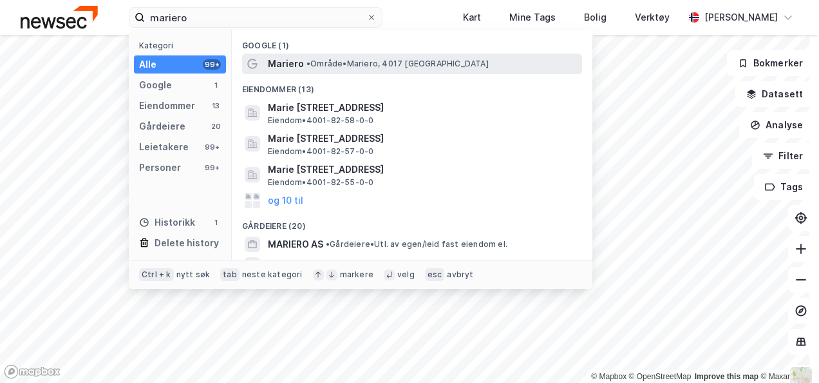  Describe the element at coordinates (285, 200) in the screenshot. I see `button: og 10 til` at that location.